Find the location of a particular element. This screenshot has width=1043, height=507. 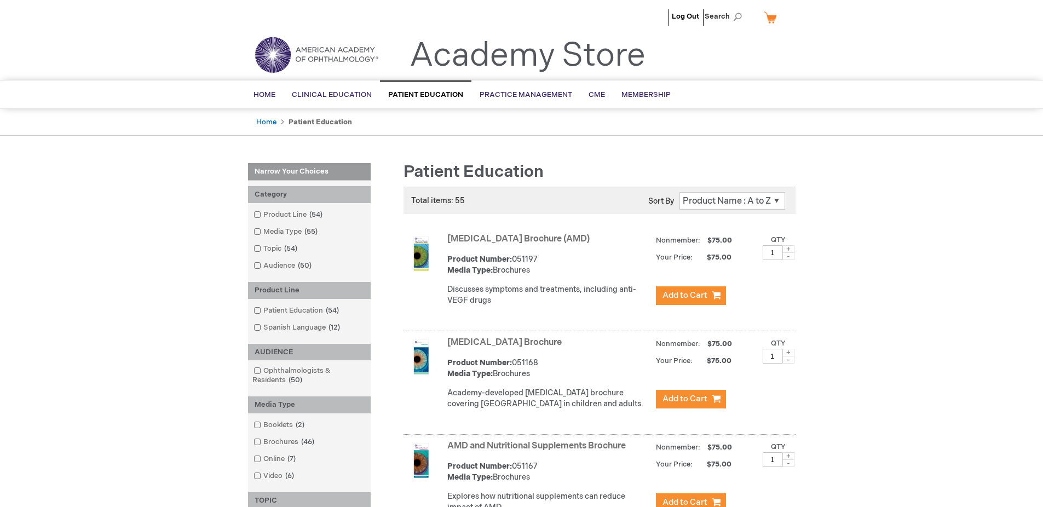

label: Sort By is located at coordinates (661, 201).